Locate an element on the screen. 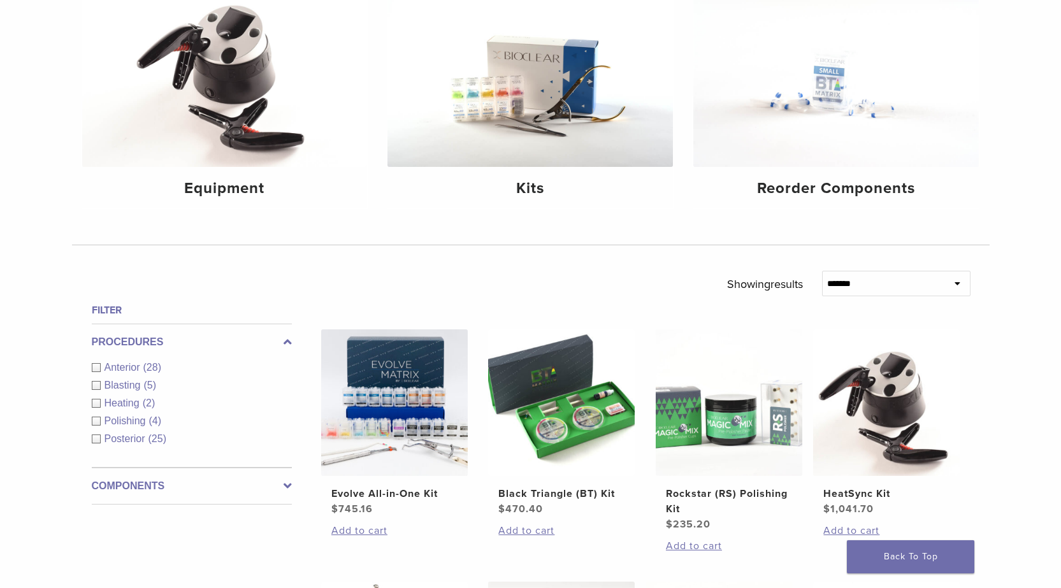  span: (2) is located at coordinates (149, 403).